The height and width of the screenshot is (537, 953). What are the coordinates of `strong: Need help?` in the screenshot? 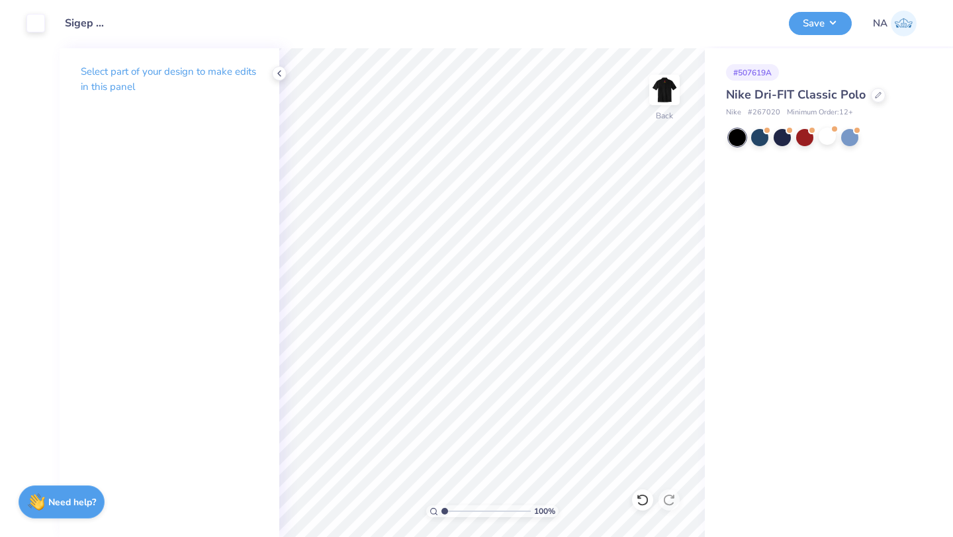 It's located at (72, 502).